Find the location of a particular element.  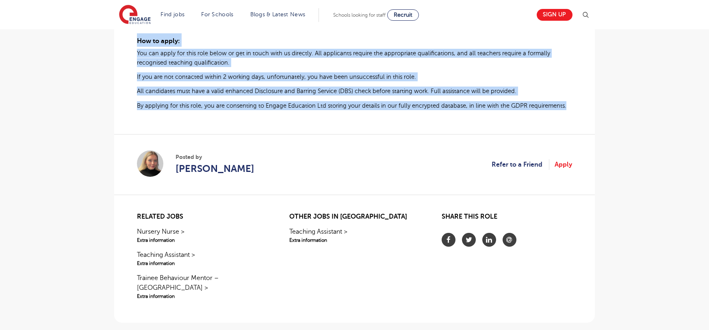

a: Sign up is located at coordinates (555, 15).